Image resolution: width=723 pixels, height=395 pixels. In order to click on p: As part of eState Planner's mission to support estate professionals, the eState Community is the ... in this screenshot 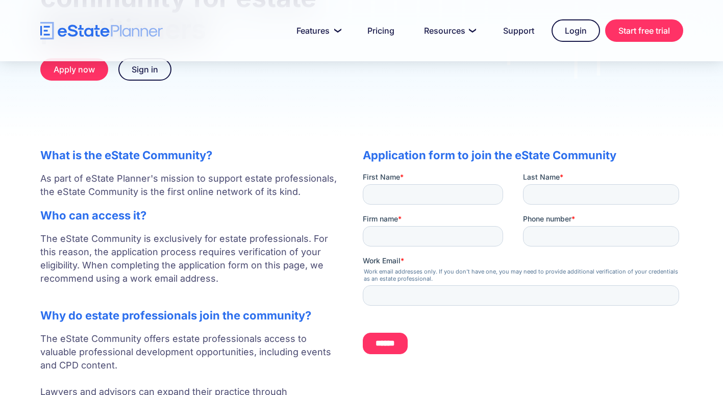, I will do `click(191, 185)`.